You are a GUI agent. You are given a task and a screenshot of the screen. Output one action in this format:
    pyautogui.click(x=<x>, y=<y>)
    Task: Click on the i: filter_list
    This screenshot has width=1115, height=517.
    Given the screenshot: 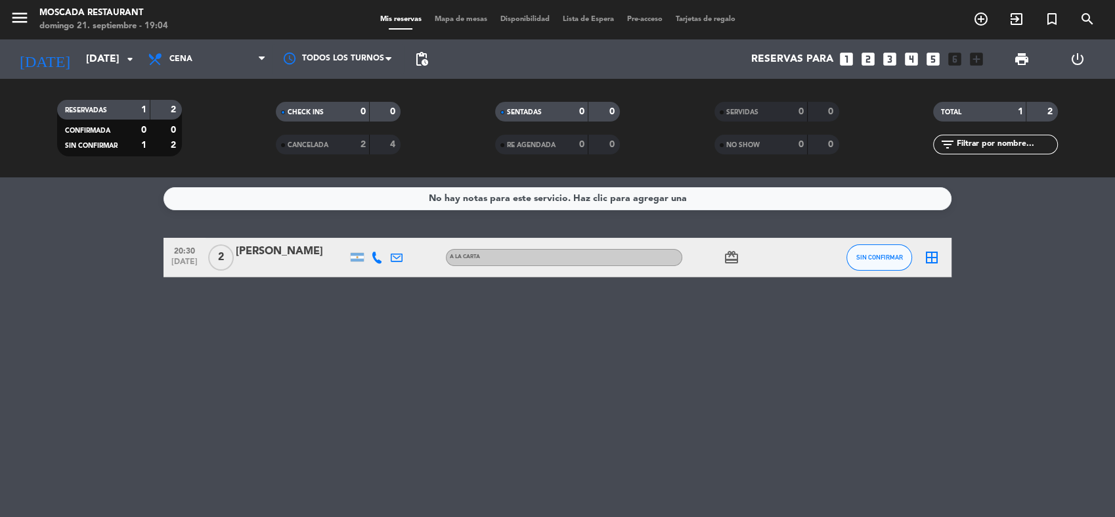 What is the action you would take?
    pyautogui.click(x=947, y=144)
    